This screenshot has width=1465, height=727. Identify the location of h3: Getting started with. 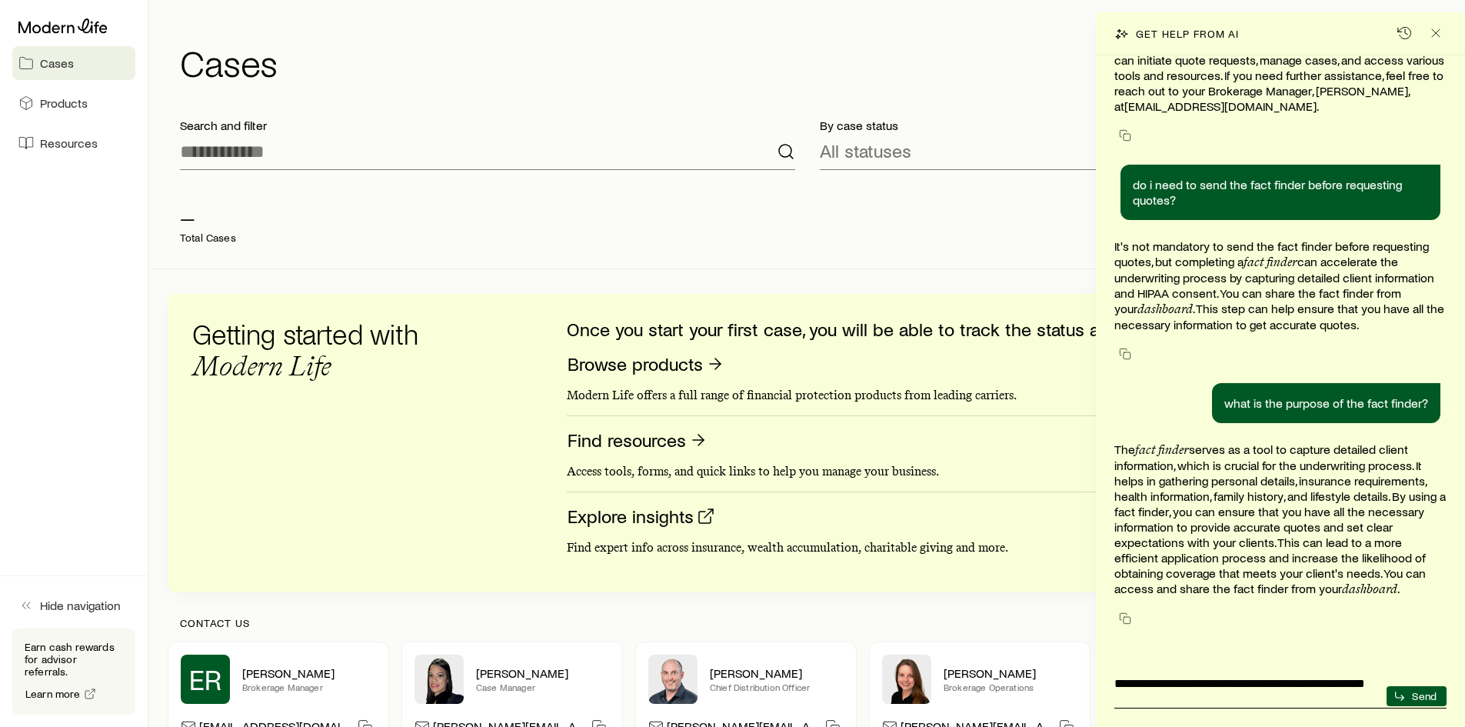
(315, 350).